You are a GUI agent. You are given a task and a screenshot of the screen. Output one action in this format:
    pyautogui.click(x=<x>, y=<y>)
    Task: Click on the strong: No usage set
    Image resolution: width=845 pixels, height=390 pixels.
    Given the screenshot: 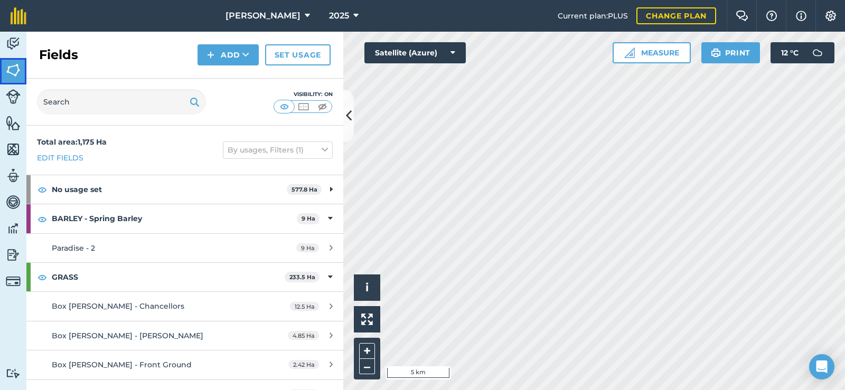 What is the action you would take?
    pyautogui.click(x=169, y=190)
    